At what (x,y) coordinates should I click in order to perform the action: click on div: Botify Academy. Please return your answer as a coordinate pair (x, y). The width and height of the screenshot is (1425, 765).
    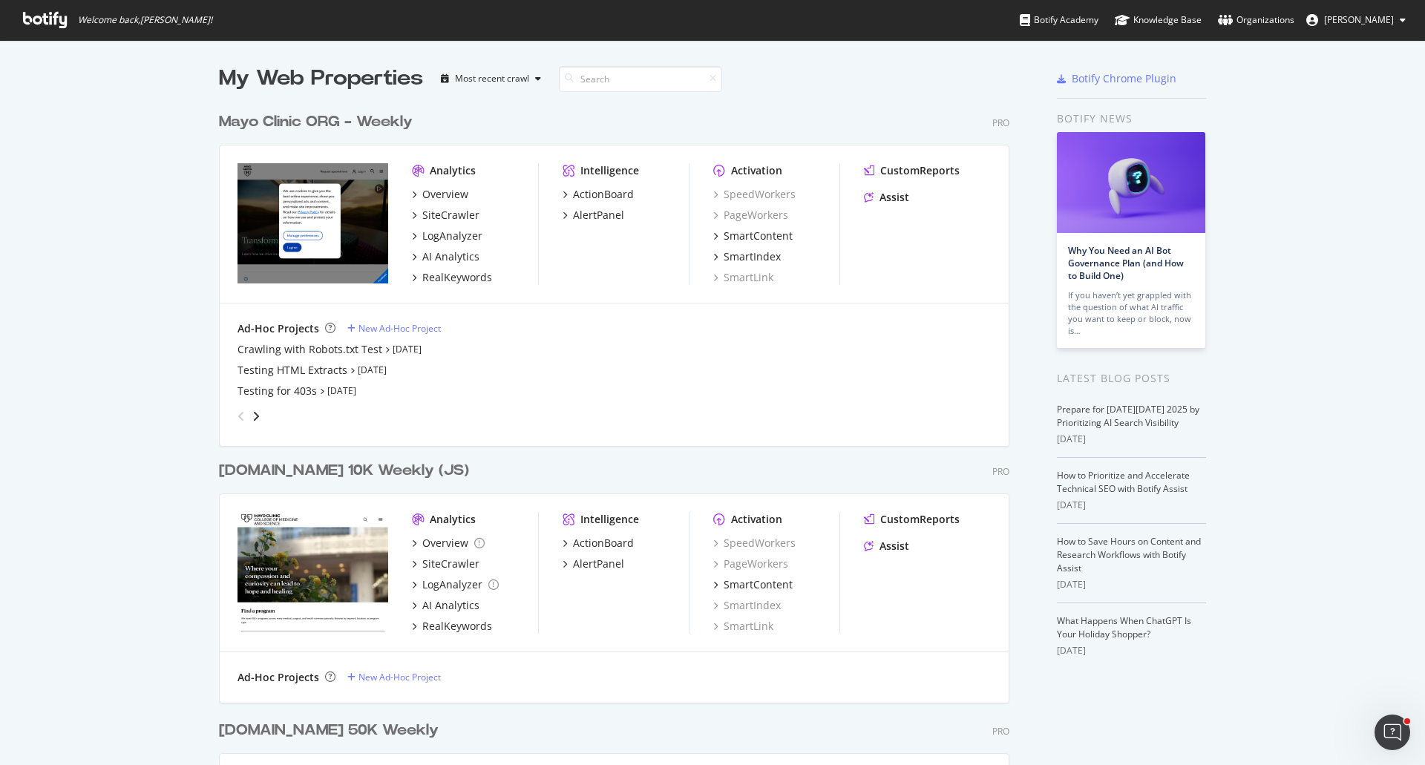
    Looking at the image, I should click on (1059, 20).